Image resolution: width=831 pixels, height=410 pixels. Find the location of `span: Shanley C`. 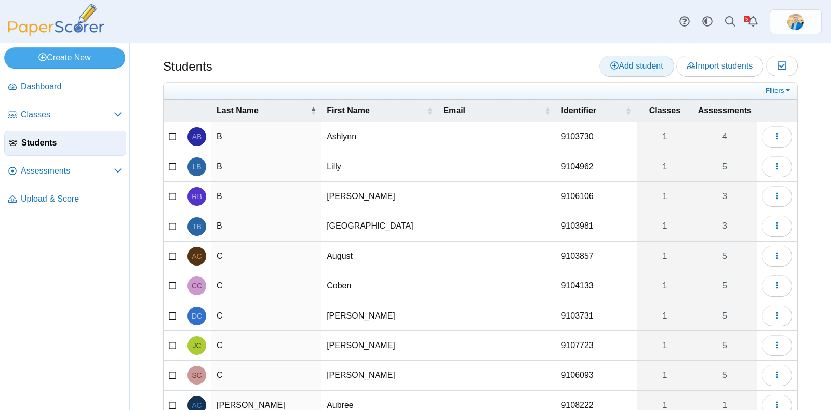

span: Shanley C is located at coordinates (196, 375).